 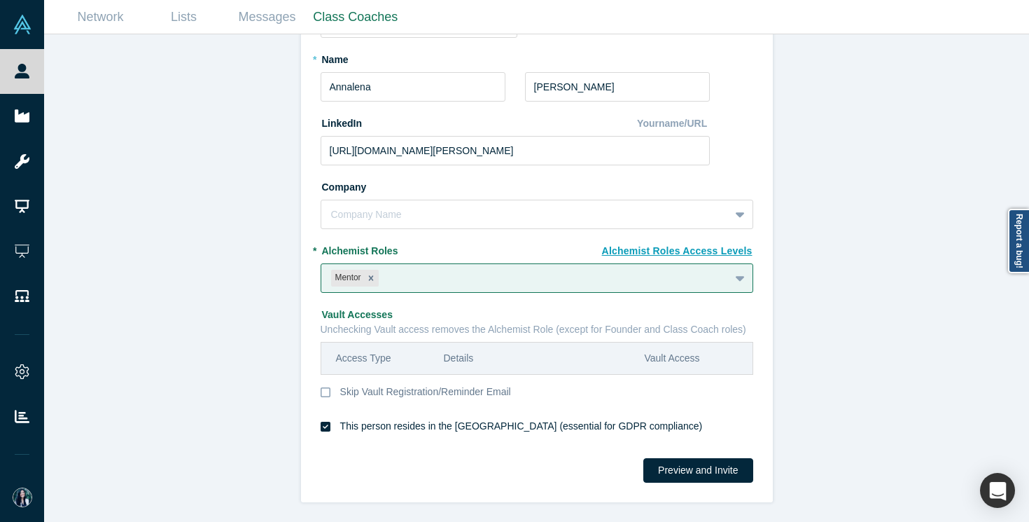 I want to click on label: Company, so click(x=537, y=185).